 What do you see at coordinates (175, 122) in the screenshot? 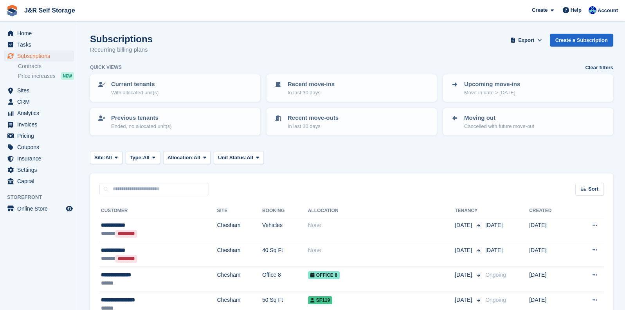
I see `a: Previous tenants Ended, no allocated unit(s)` at bounding box center [175, 122].